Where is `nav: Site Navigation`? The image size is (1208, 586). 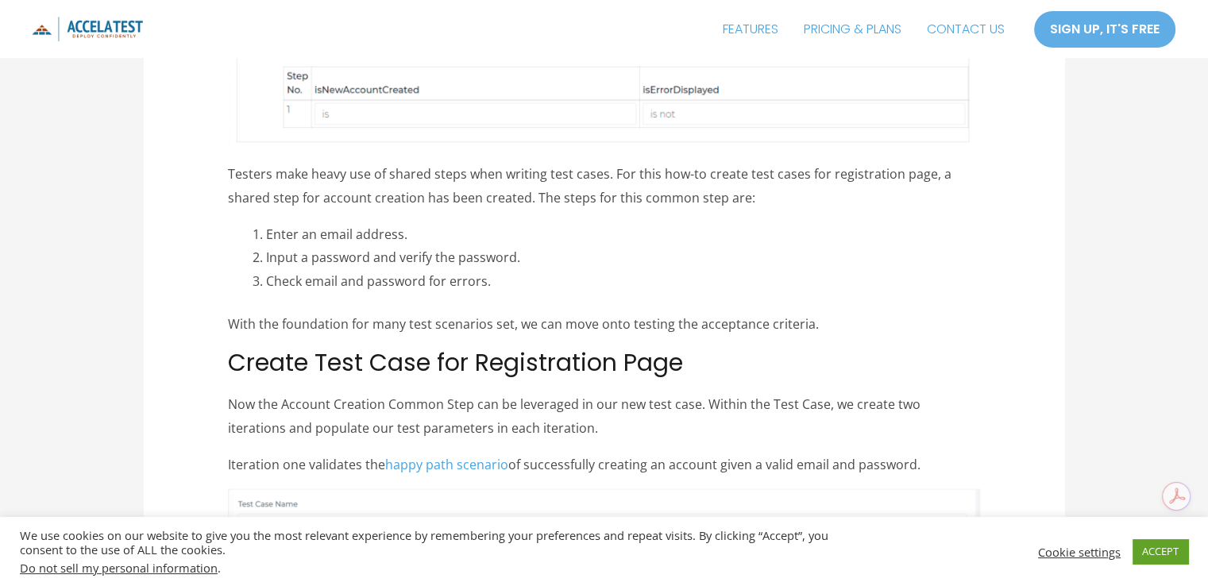 nav: Site Navigation is located at coordinates (863, 29).